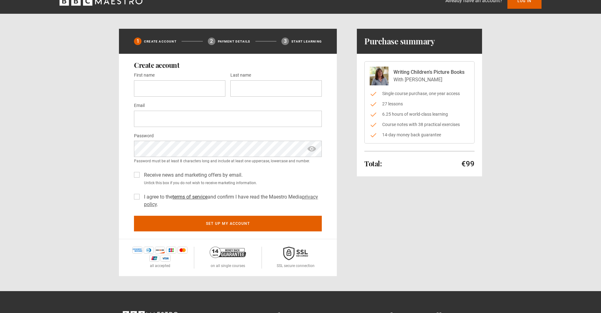 This screenshot has height=313, width=601. I want to click on label: Email, so click(139, 106).